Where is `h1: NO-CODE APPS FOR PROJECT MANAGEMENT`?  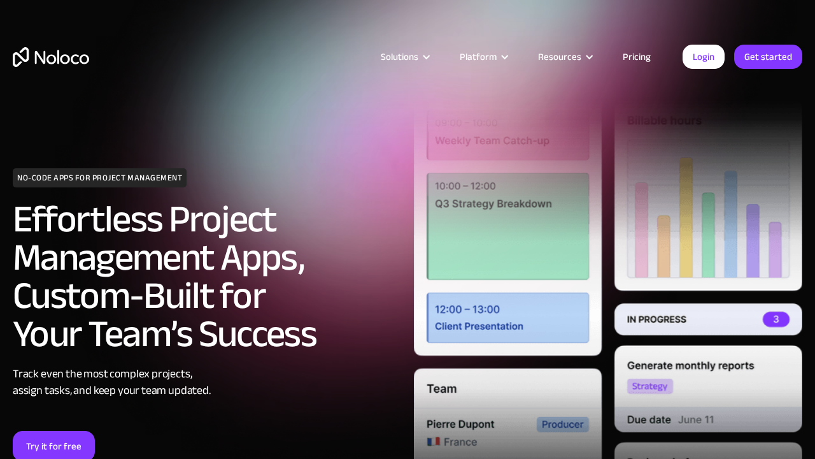
h1: NO-CODE APPS FOR PROJECT MANAGEMENT is located at coordinates (99, 178).